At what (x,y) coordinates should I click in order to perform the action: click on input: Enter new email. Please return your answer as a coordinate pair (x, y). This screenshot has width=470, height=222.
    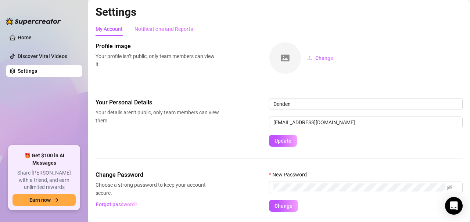
    Looking at the image, I should click on (366, 122).